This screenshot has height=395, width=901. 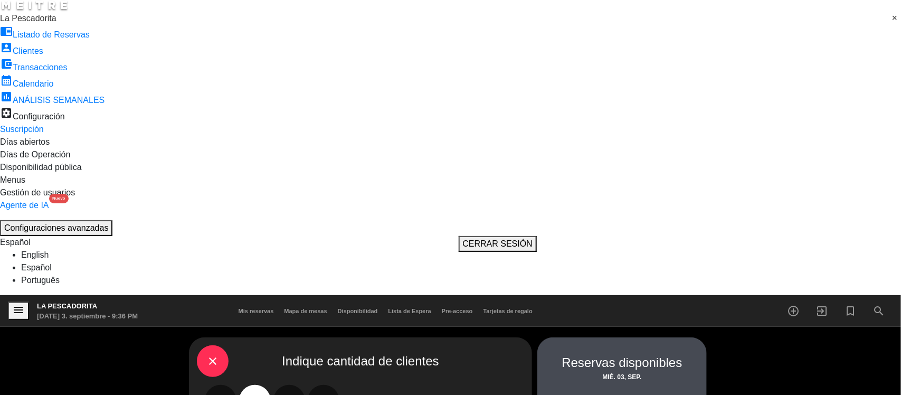 I want to click on a: Português, so click(x=40, y=280).